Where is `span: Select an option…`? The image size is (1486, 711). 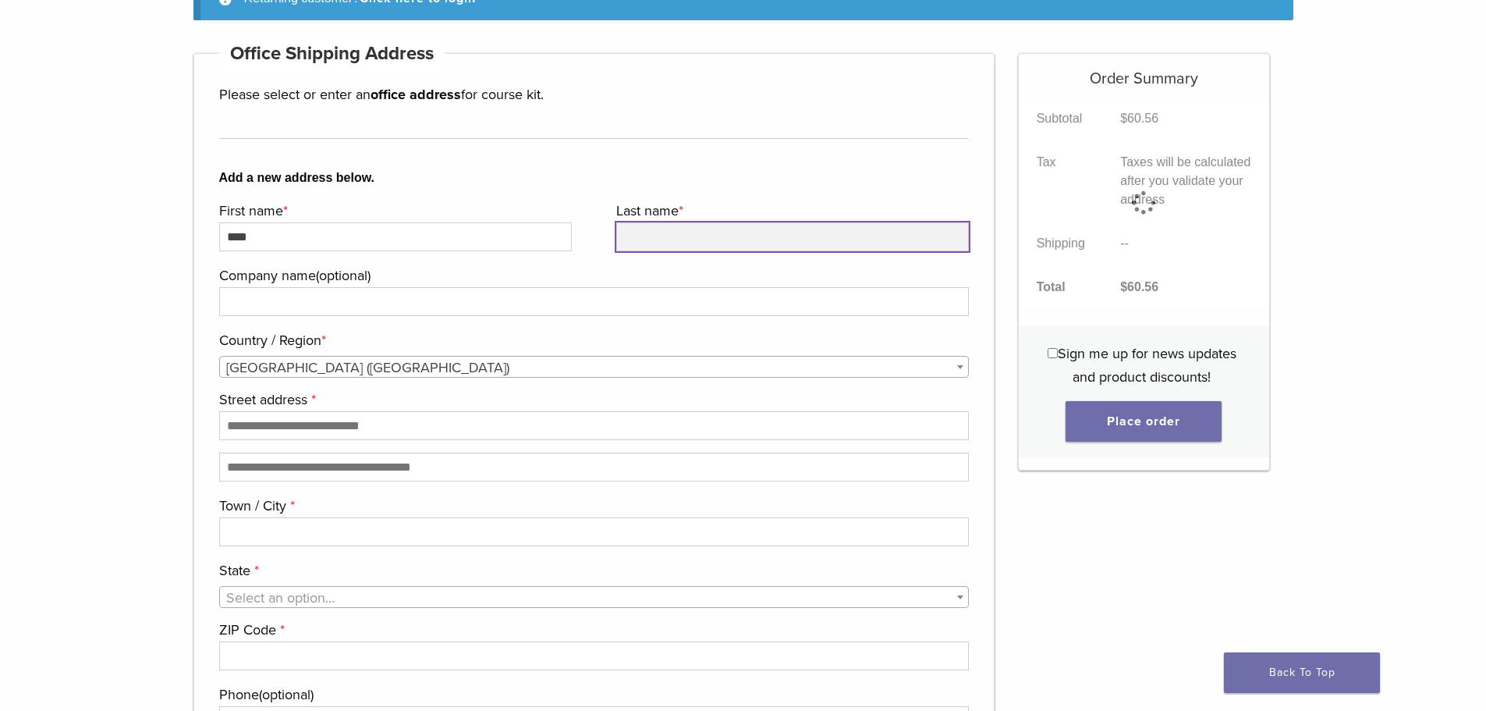 span: Select an option… is located at coordinates (280, 598).